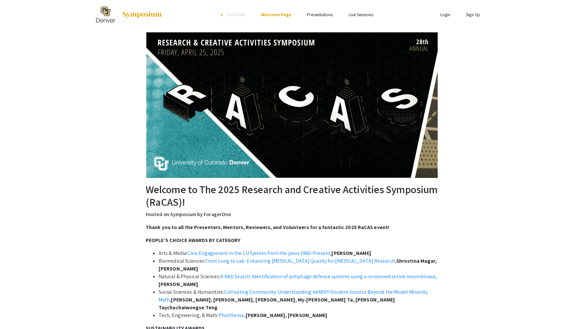  I want to click on a: Sign Up, so click(473, 15).